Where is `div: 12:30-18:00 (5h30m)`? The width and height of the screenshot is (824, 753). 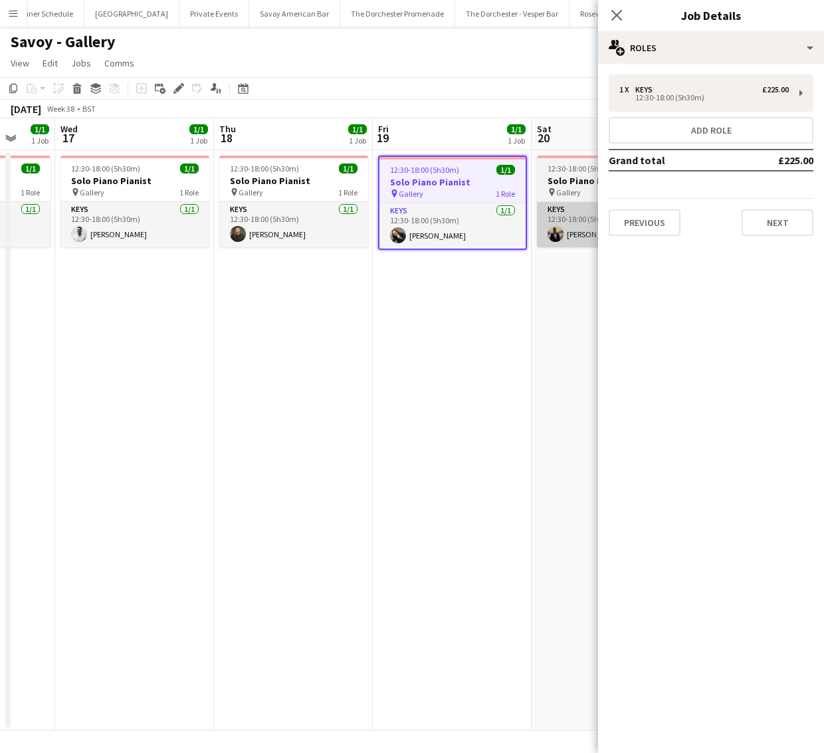 div: 12:30-18:00 (5h30m) is located at coordinates (704, 98).